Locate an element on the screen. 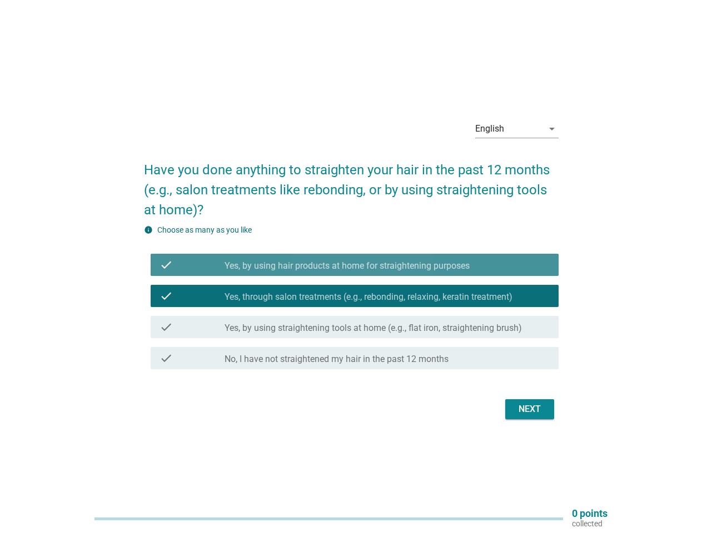 The height and width of the screenshot is (533, 702). i: info is located at coordinates (148, 230).